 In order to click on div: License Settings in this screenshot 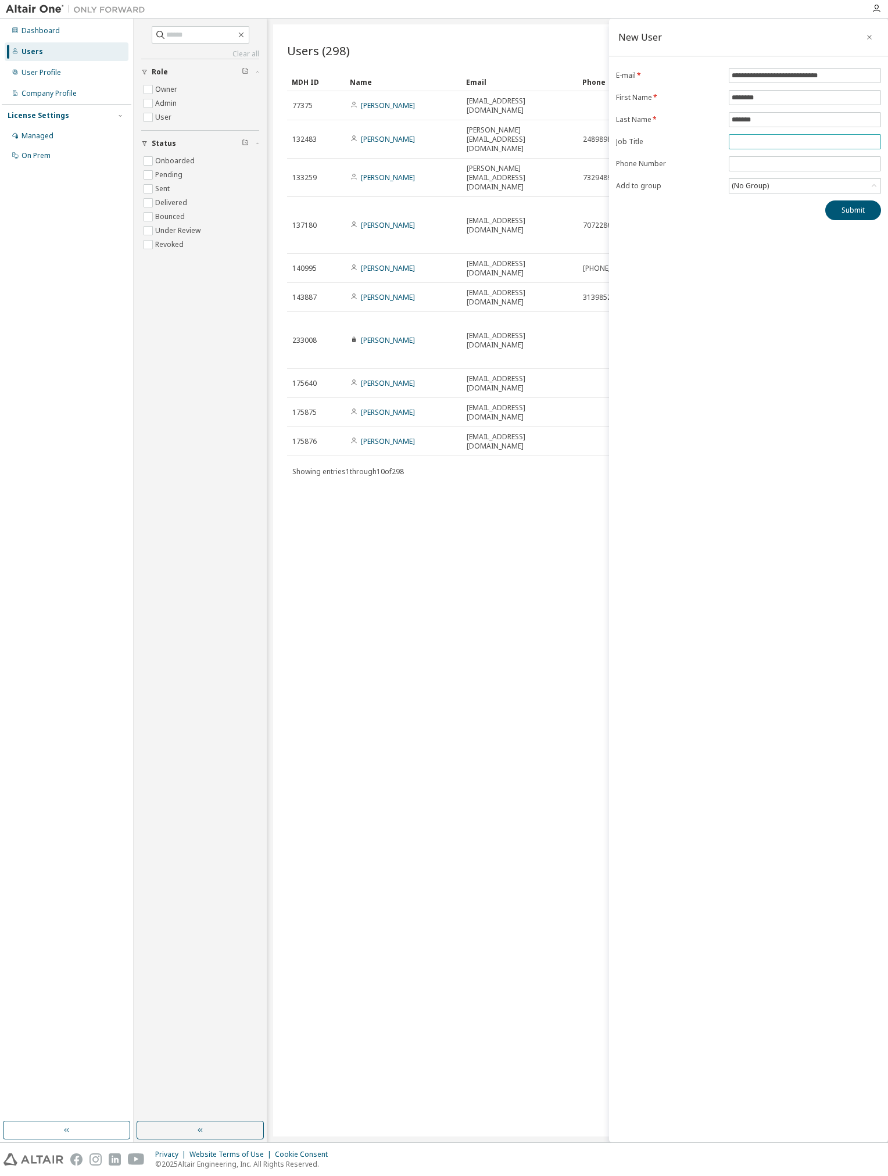, I will do `click(38, 116)`.